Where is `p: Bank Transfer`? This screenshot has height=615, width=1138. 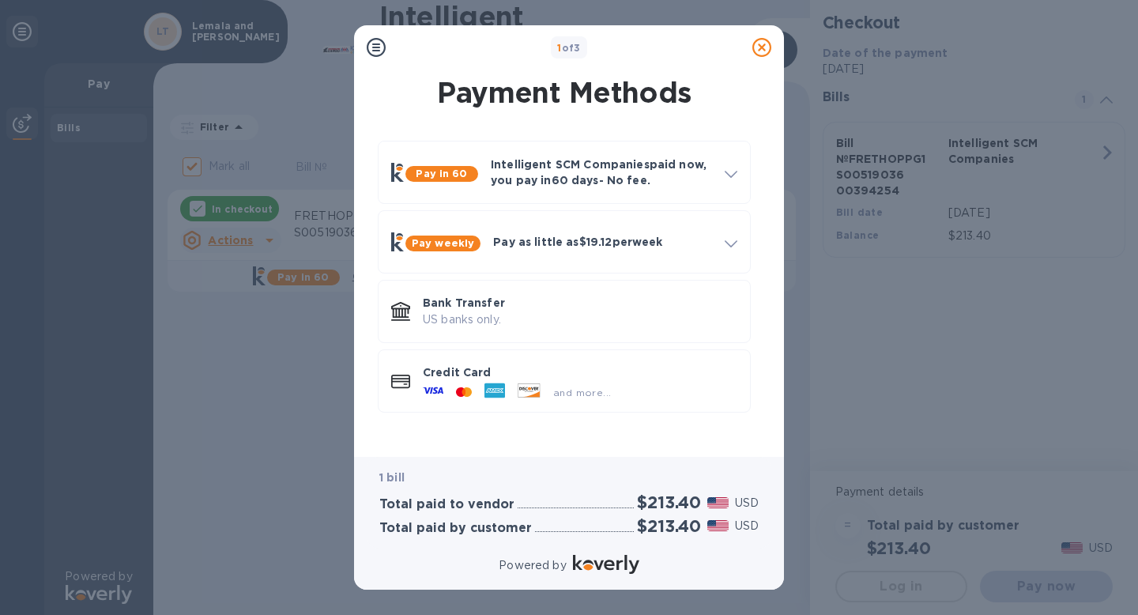
p: Bank Transfer is located at coordinates (580, 303).